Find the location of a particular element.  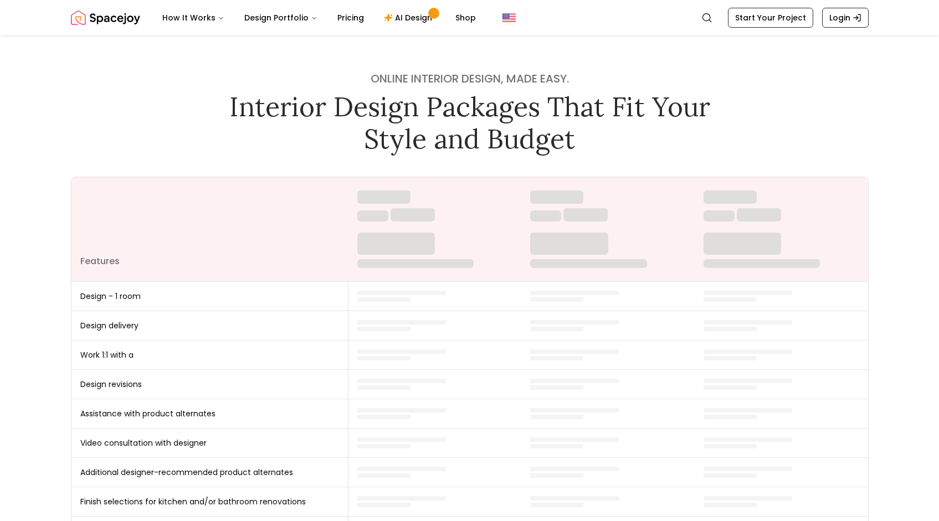

button: Design Portfolio is located at coordinates (281, 18).